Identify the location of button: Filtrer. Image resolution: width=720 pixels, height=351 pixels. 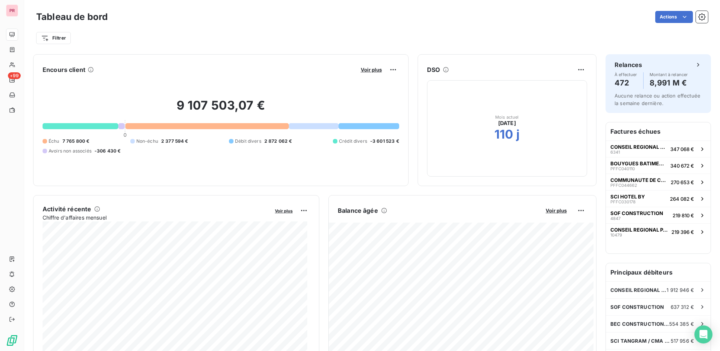
(53, 38).